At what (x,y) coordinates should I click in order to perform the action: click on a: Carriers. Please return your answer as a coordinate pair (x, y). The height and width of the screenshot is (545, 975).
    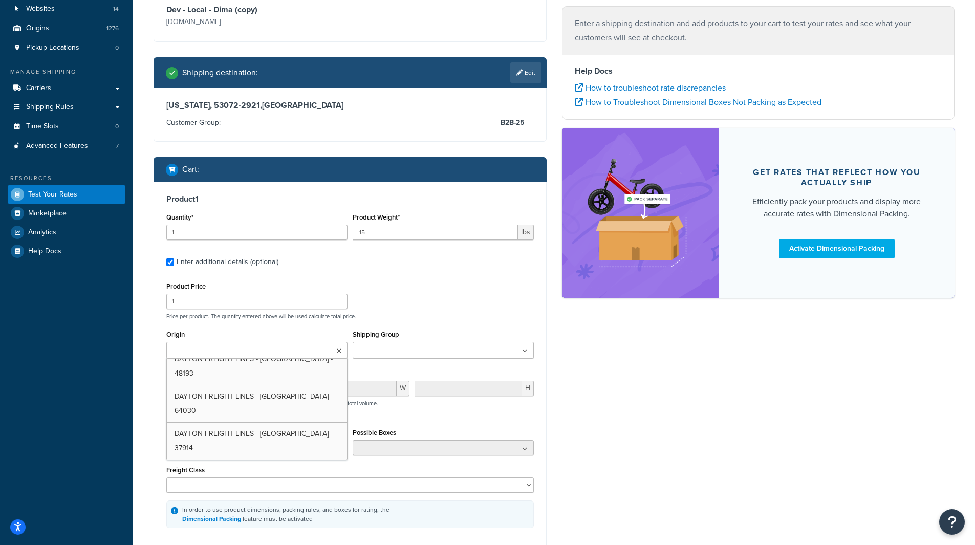
    Looking at the image, I should click on (67, 88).